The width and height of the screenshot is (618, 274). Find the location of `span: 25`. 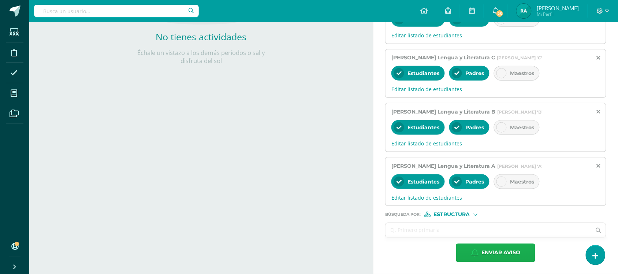

span: 25 is located at coordinates (500, 14).